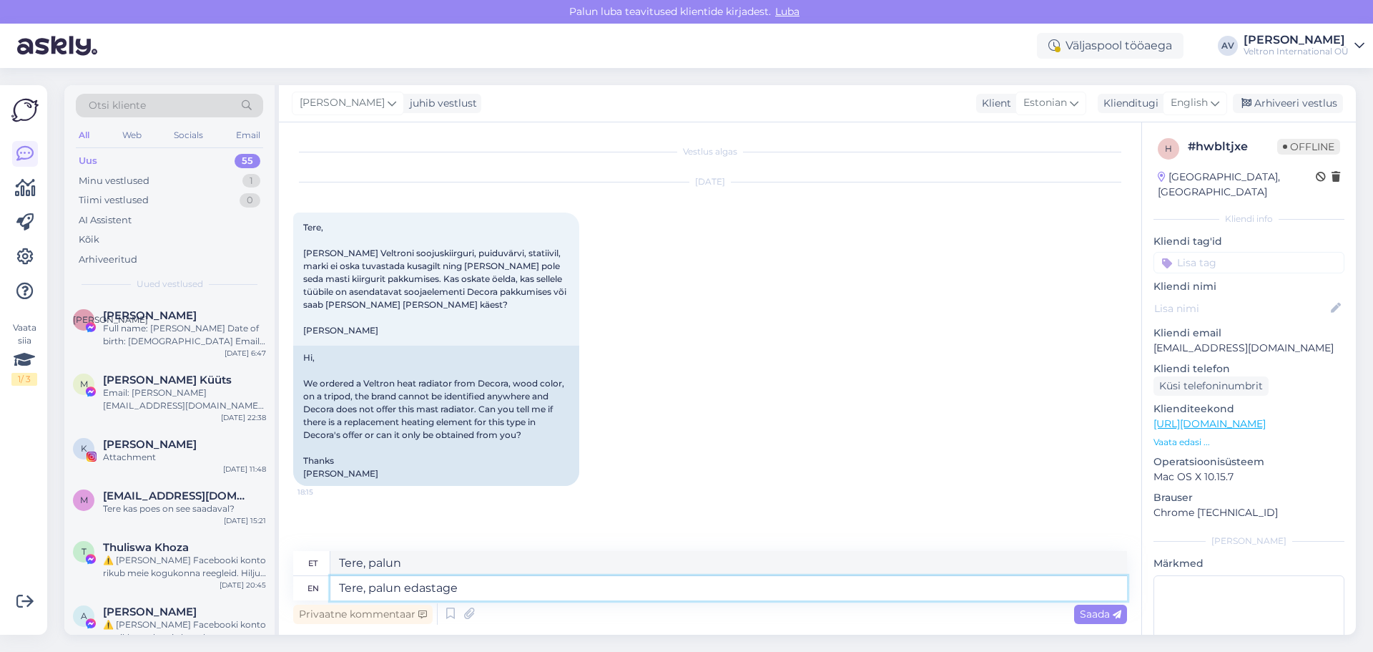 This screenshot has height=652, width=1373. Describe the element at coordinates (169, 284) in the screenshot. I see `span: Uued vestlused` at that location.